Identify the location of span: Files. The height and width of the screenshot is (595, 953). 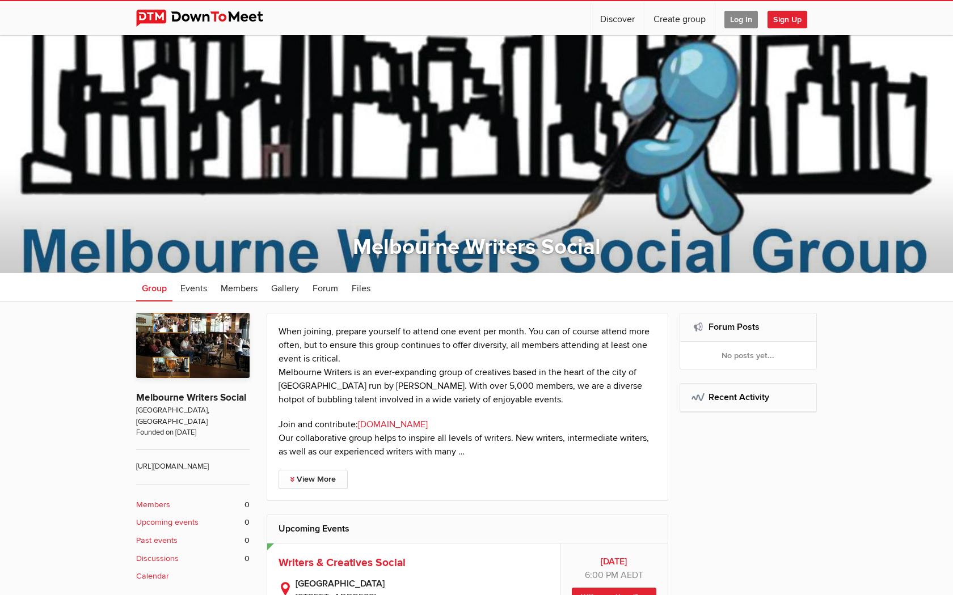
(361, 289).